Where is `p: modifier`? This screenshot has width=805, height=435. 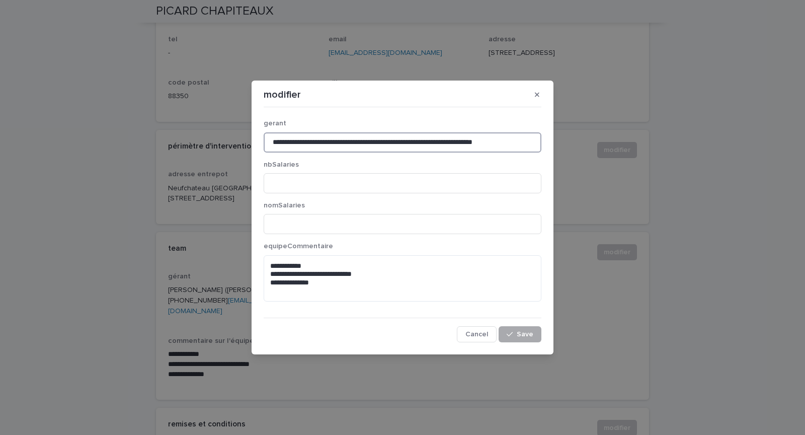 p: modifier is located at coordinates (282, 95).